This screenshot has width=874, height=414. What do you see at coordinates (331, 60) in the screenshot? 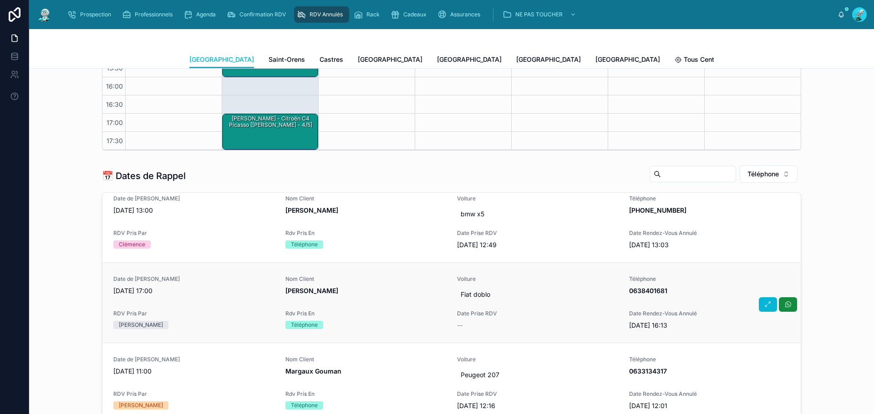
I see `span: Castres` at bounding box center [331, 60].